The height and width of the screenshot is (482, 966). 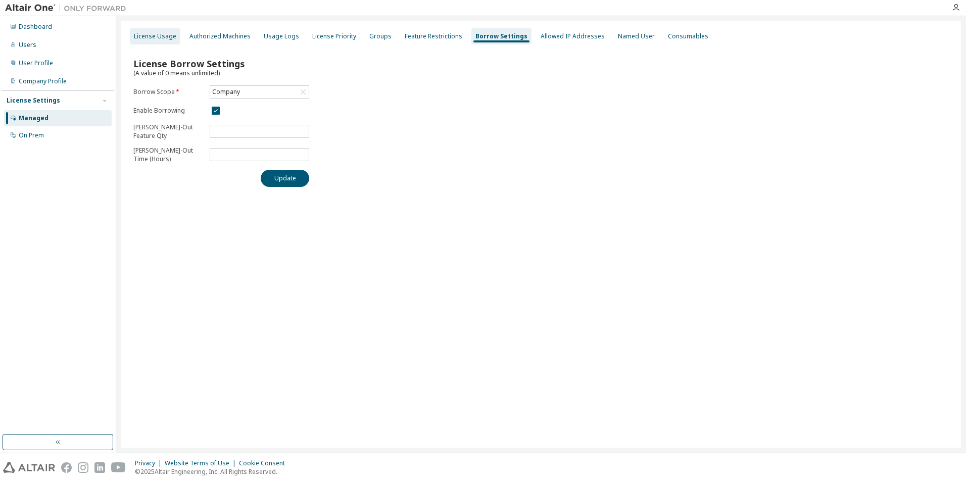 What do you see at coordinates (27, 45) in the screenshot?
I see `div: Users` at bounding box center [27, 45].